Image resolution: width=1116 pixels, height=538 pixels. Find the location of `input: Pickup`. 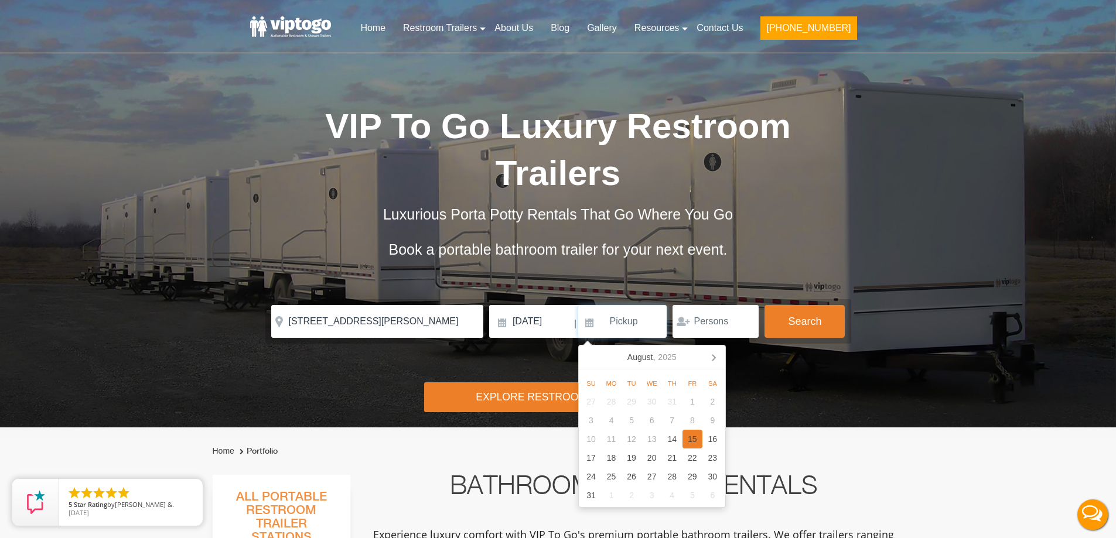

input: Pickup is located at coordinates (623, 322).